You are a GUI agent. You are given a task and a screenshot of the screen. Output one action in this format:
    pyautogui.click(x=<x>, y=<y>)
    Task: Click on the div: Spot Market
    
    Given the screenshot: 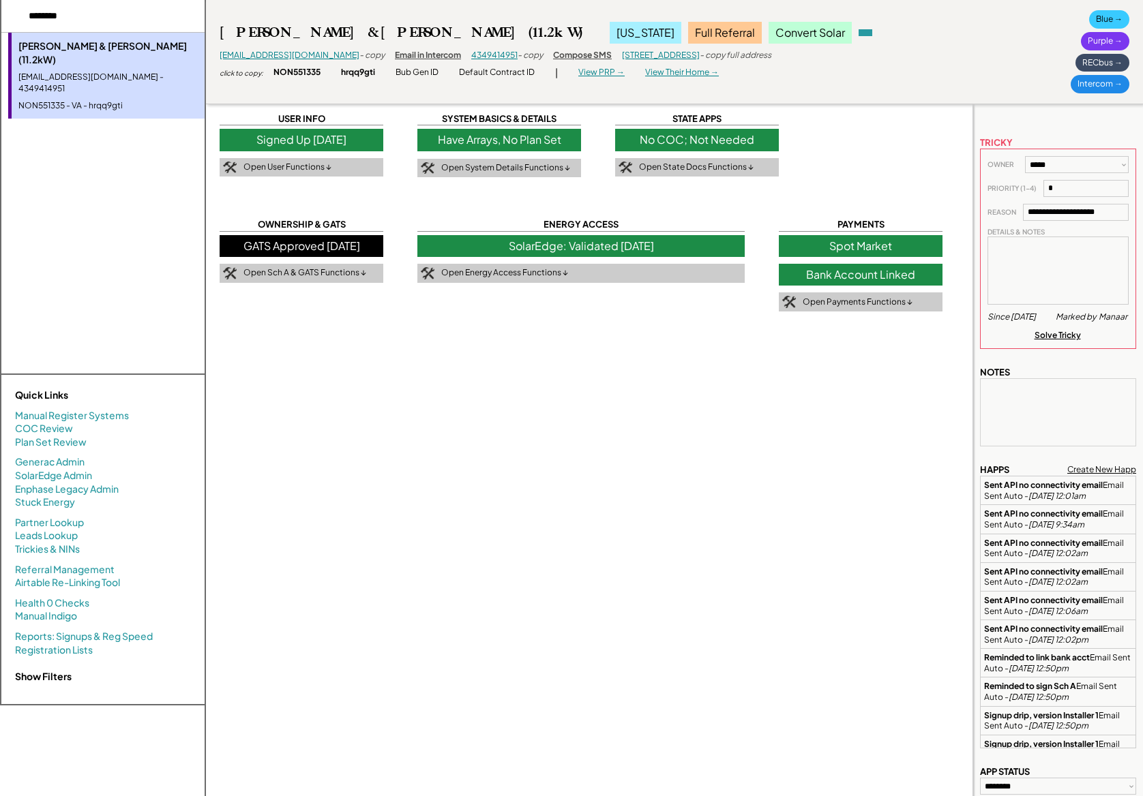 What is the action you would take?
    pyautogui.click(x=860, y=246)
    